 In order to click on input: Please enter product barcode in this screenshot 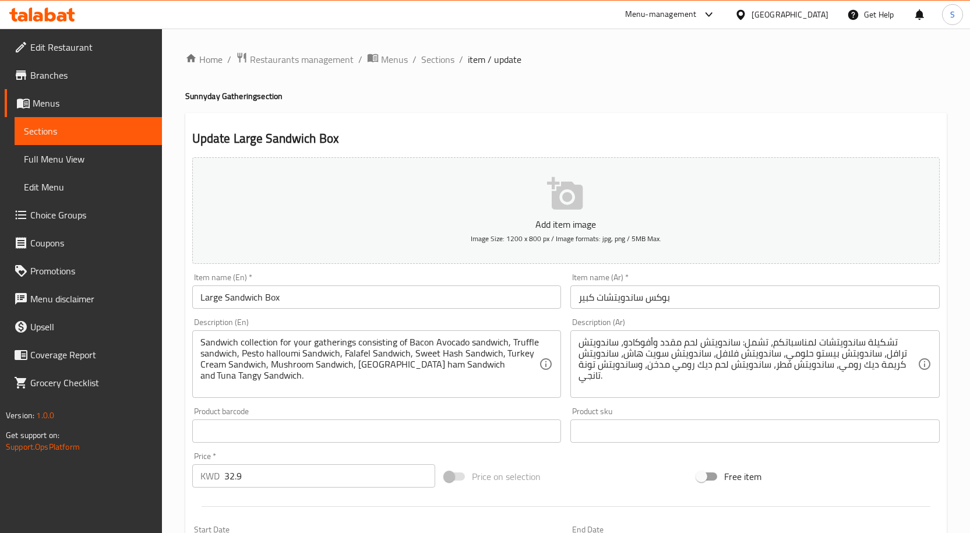, I will do `click(377, 431)`.